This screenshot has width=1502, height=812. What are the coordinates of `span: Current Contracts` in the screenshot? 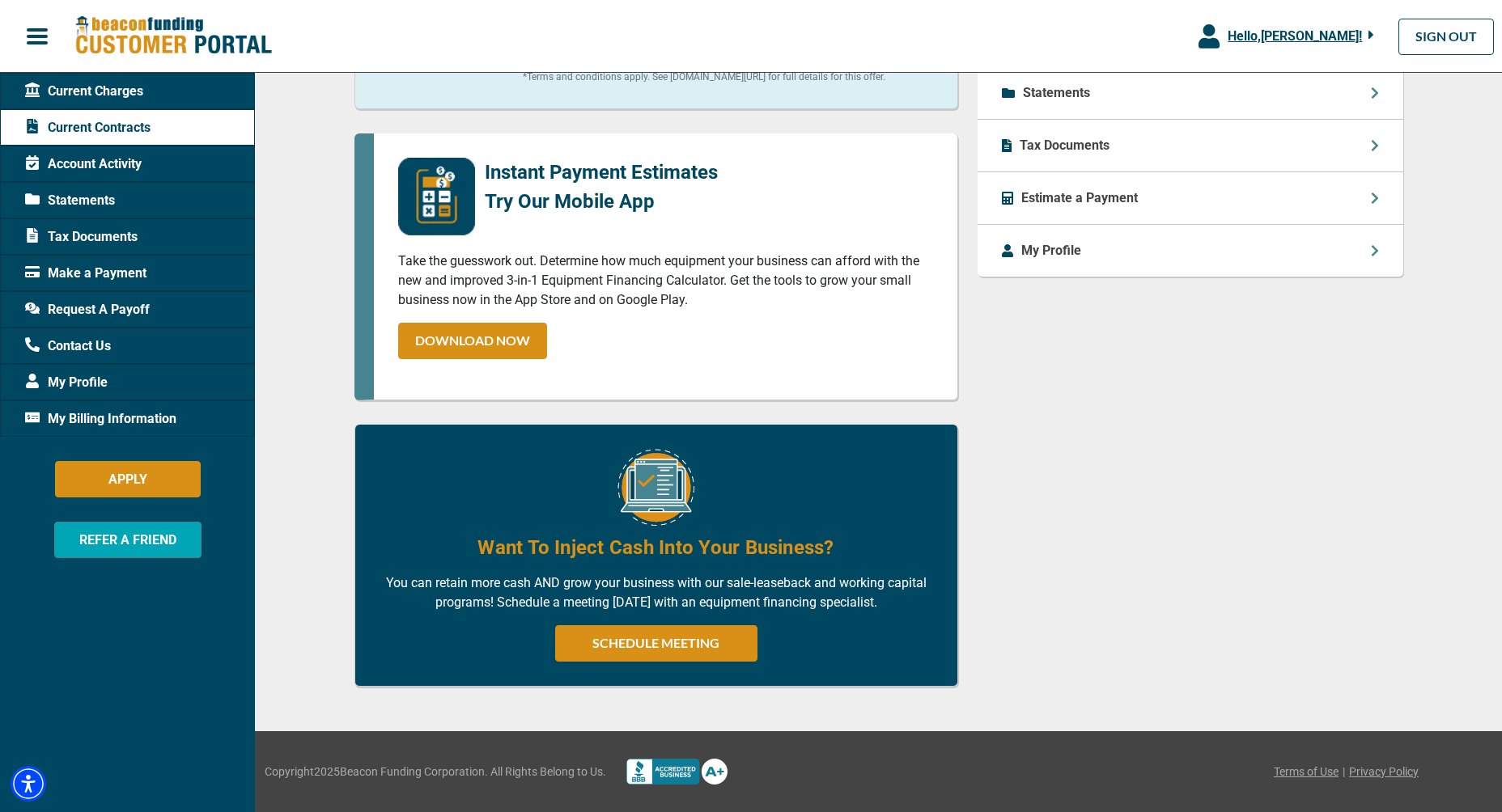 It's located at (87, 128).